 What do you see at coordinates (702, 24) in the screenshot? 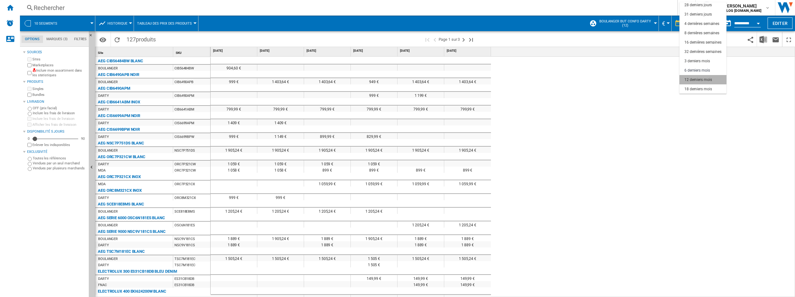
I see `div: 4 dernières semaines` at bounding box center [702, 24].